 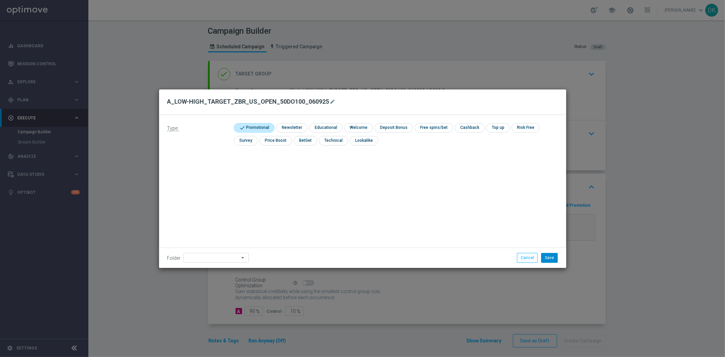 What do you see at coordinates (173, 128) in the screenshot?
I see `span: Type:` at bounding box center [173, 128].